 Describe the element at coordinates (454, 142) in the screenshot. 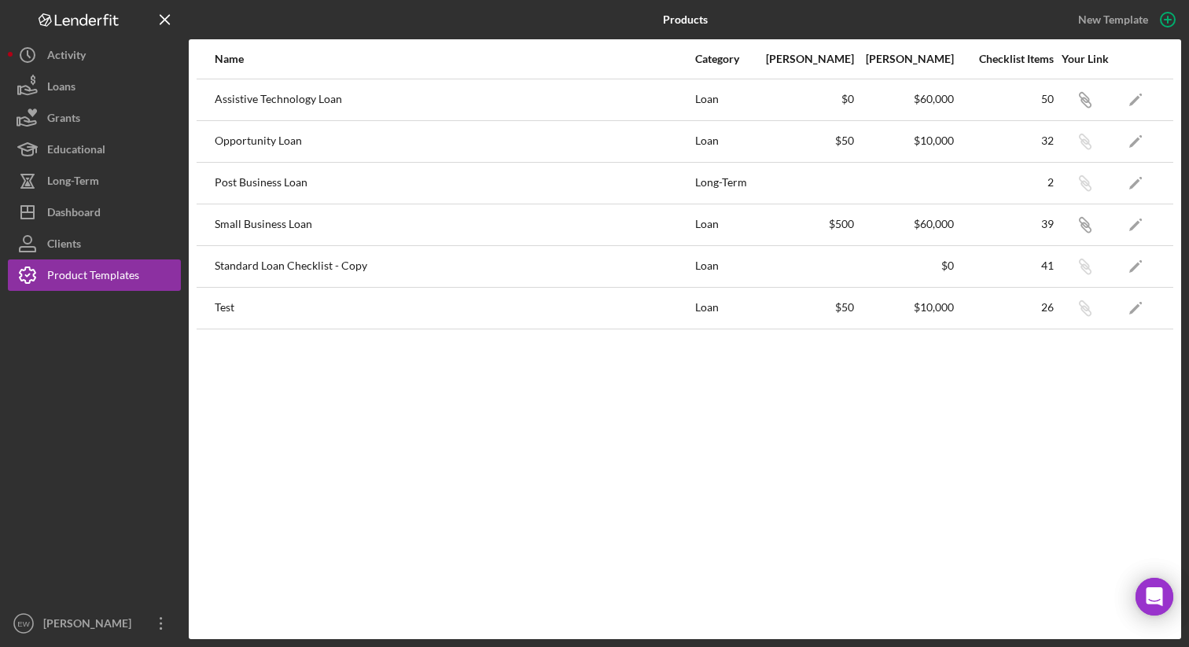

I see `div: Opportunity Loan` at that location.